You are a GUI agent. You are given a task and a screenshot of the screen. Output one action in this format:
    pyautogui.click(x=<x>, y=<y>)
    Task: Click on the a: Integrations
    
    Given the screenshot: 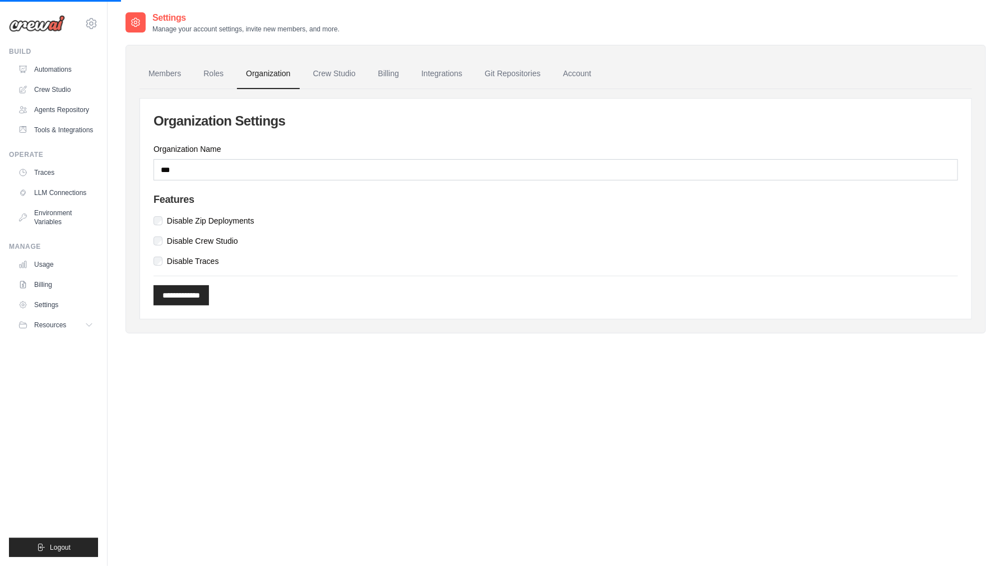 What is the action you would take?
    pyautogui.click(x=441, y=74)
    